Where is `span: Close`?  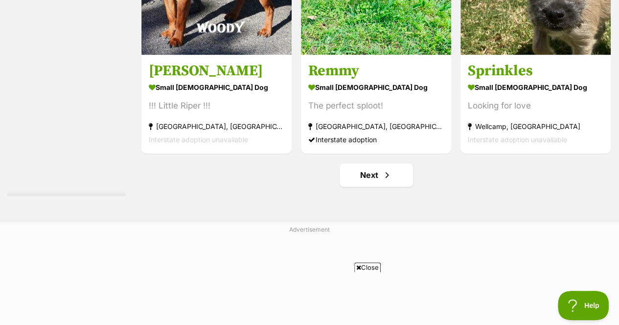 span: Close is located at coordinates (367, 268).